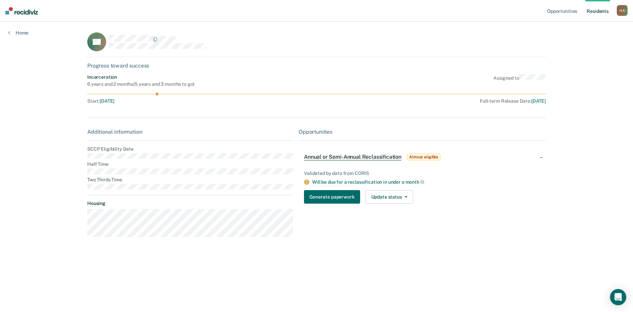 The image size is (633, 312). What do you see at coordinates (22, 11) in the screenshot?
I see `img: Recidiviz` at bounding box center [22, 11].